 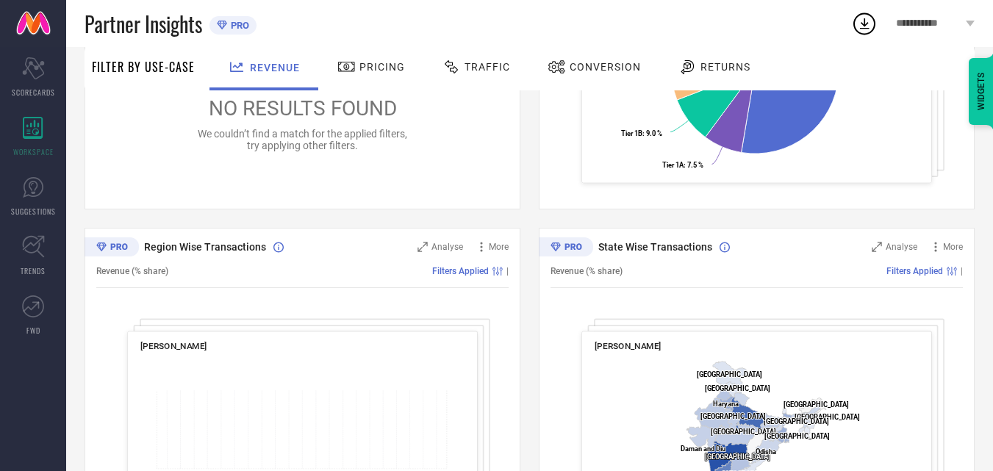 What do you see at coordinates (302, 140) in the screenshot?
I see `span: We couldn’t find a match for the applied filters, try applying other filters.` at bounding box center [302, 140].